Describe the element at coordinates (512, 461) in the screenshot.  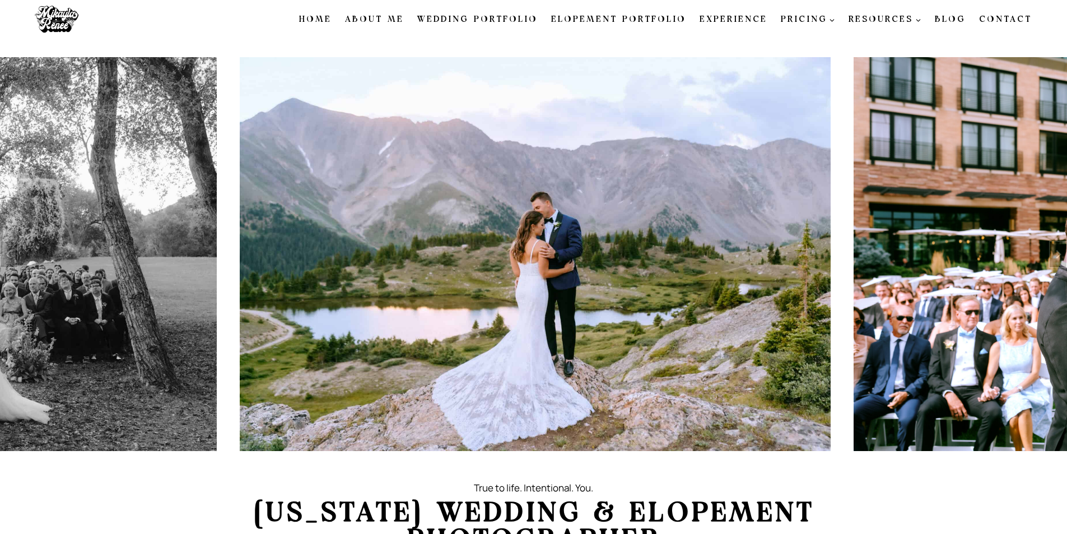
I see `button: Go to slide 2` at that location.